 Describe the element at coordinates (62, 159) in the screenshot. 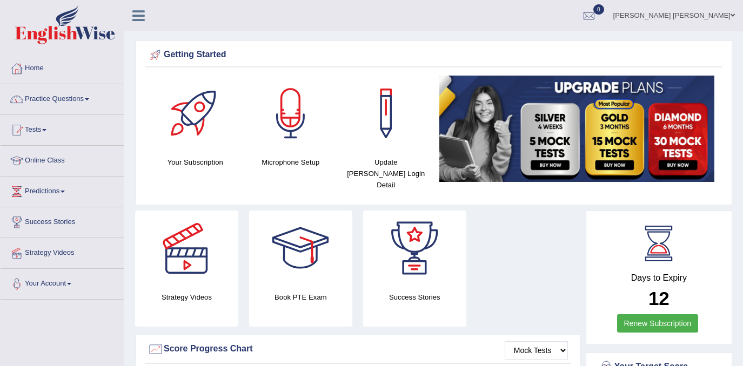

I see `a: Online Class` at that location.